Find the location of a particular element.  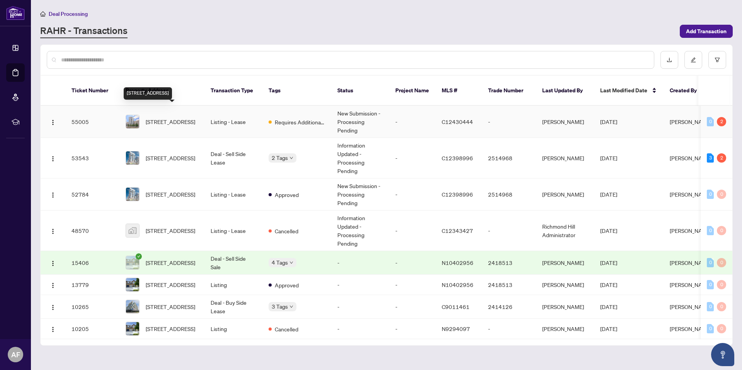

span: C9011461 is located at coordinates (456, 307).